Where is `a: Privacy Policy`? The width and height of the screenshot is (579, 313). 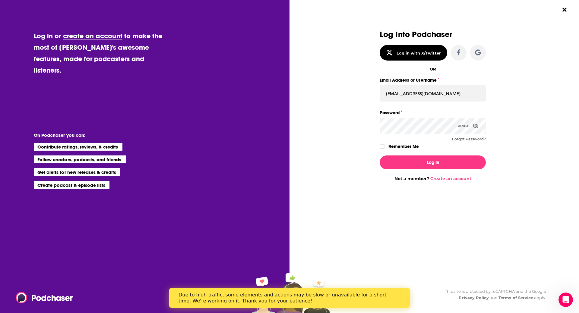
a: Privacy Policy is located at coordinates (473, 298).